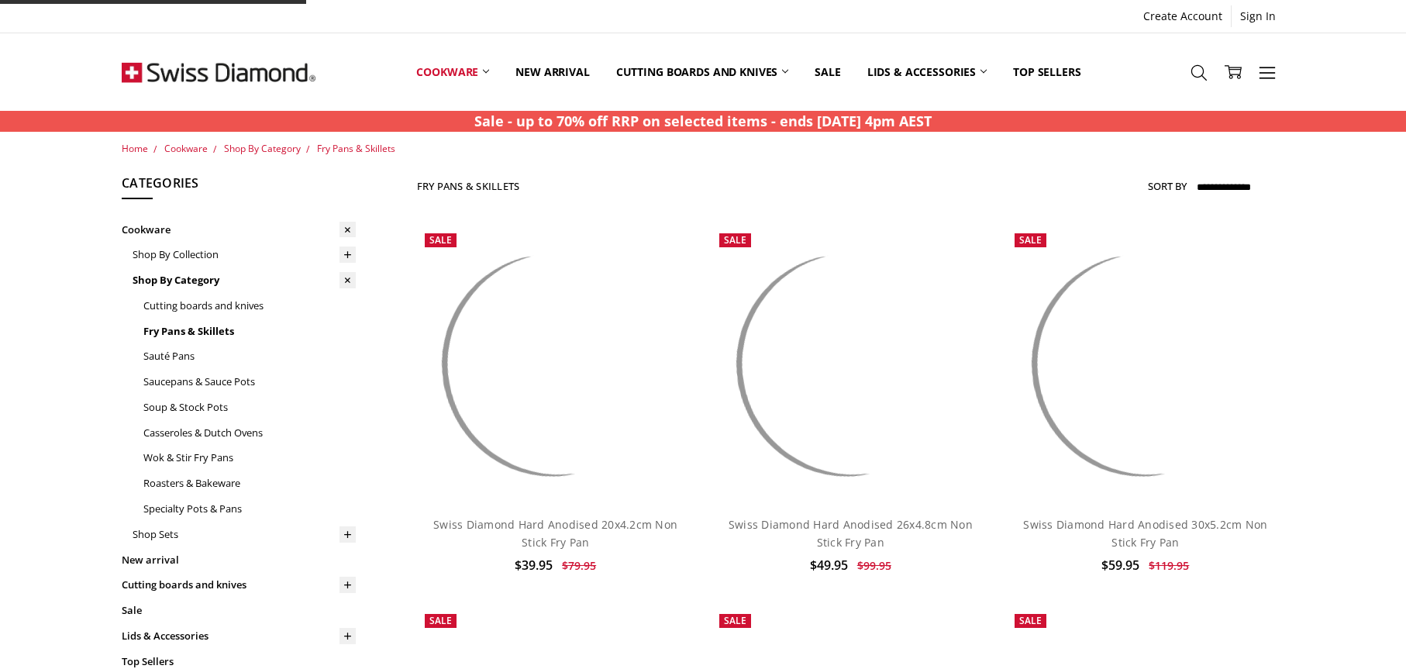  I want to click on img: Swiss Diamond Hard Anodised 26x4.8cm Non Stick Fry Pan, so click(850, 364).